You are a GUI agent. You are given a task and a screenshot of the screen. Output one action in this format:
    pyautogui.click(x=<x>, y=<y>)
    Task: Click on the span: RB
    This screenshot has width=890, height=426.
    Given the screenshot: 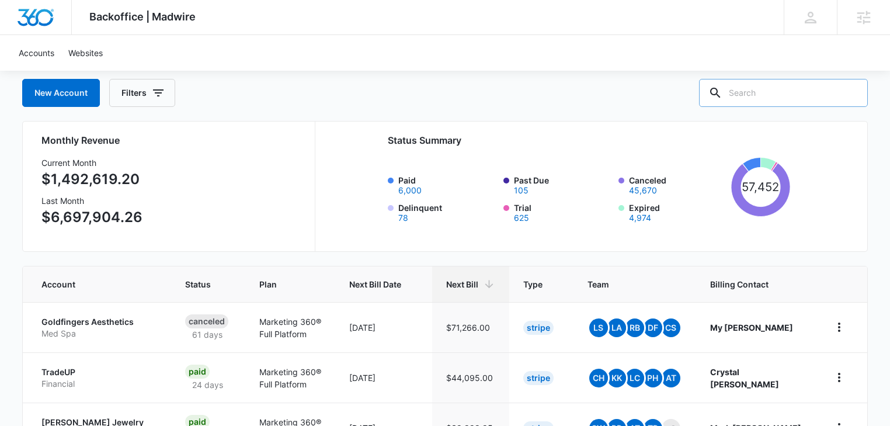 What is the action you would take?
    pyautogui.click(x=635, y=328)
    